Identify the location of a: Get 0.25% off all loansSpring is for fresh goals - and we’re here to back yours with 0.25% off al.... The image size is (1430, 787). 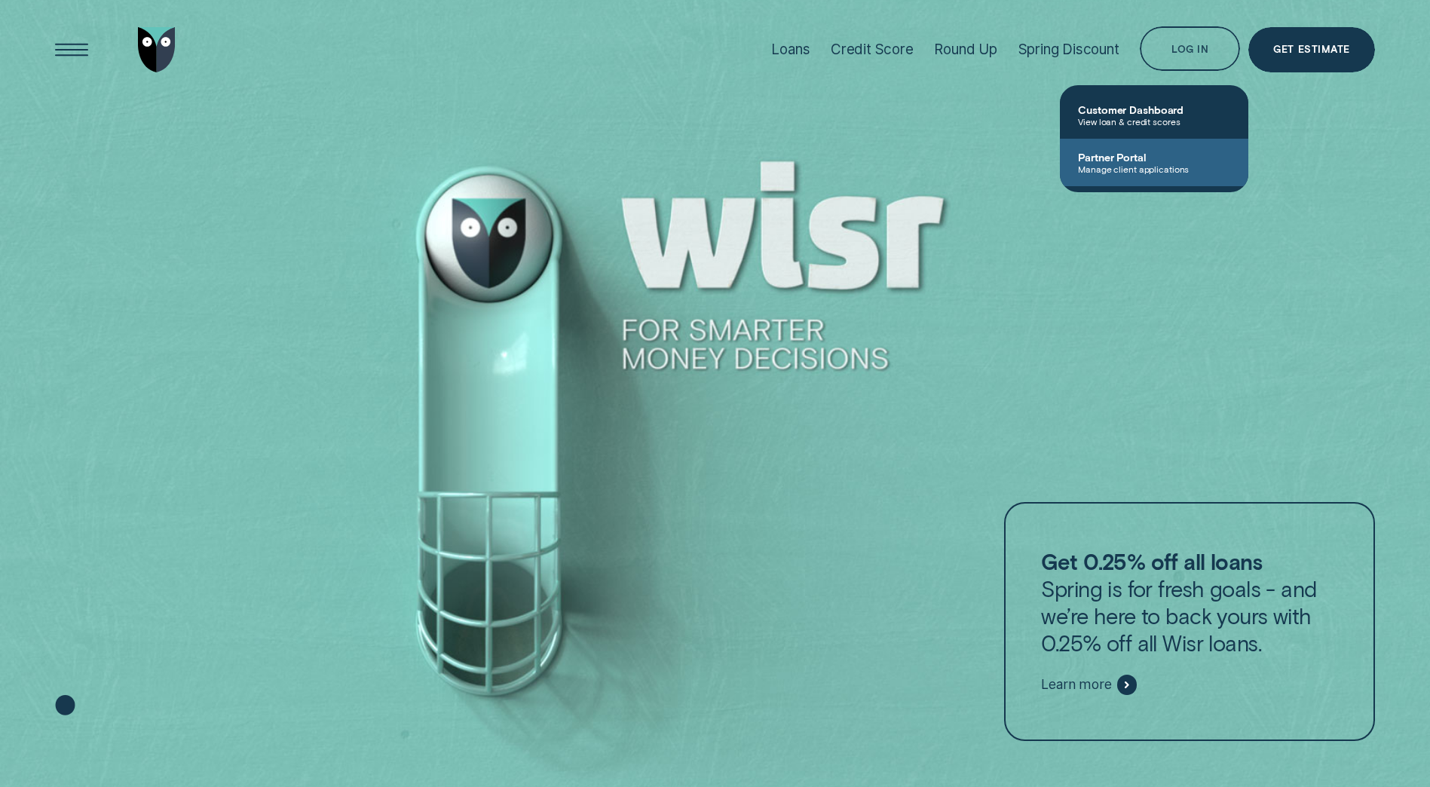
(1190, 621).